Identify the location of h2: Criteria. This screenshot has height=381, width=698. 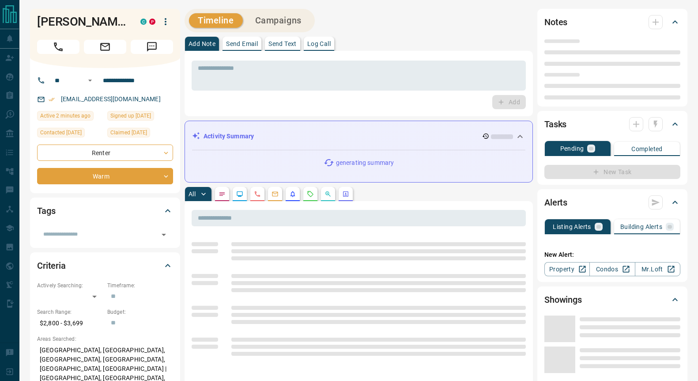
(51, 265).